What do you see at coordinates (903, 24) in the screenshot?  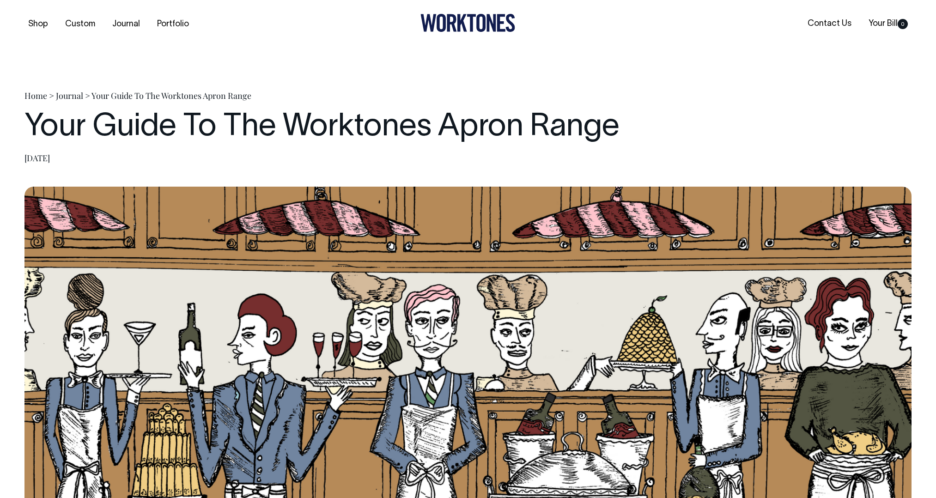 I see `span: 0` at bounding box center [903, 24].